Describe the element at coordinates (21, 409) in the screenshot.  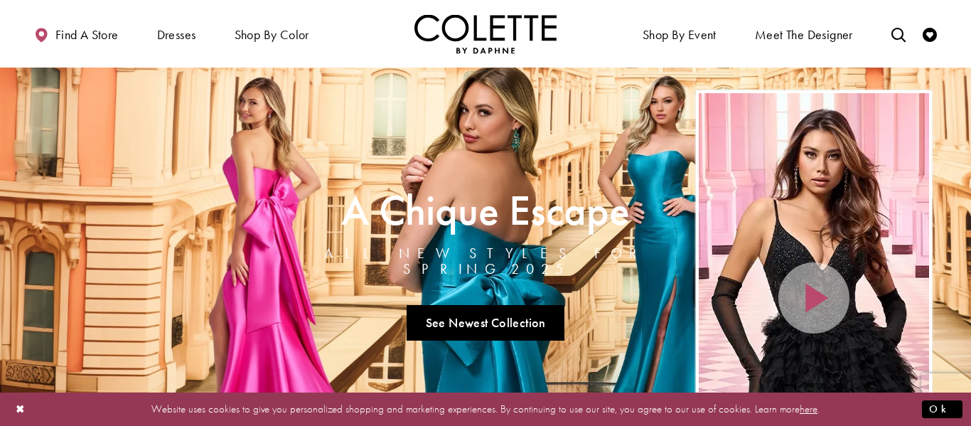
I see `button: Close Dialog` at that location.